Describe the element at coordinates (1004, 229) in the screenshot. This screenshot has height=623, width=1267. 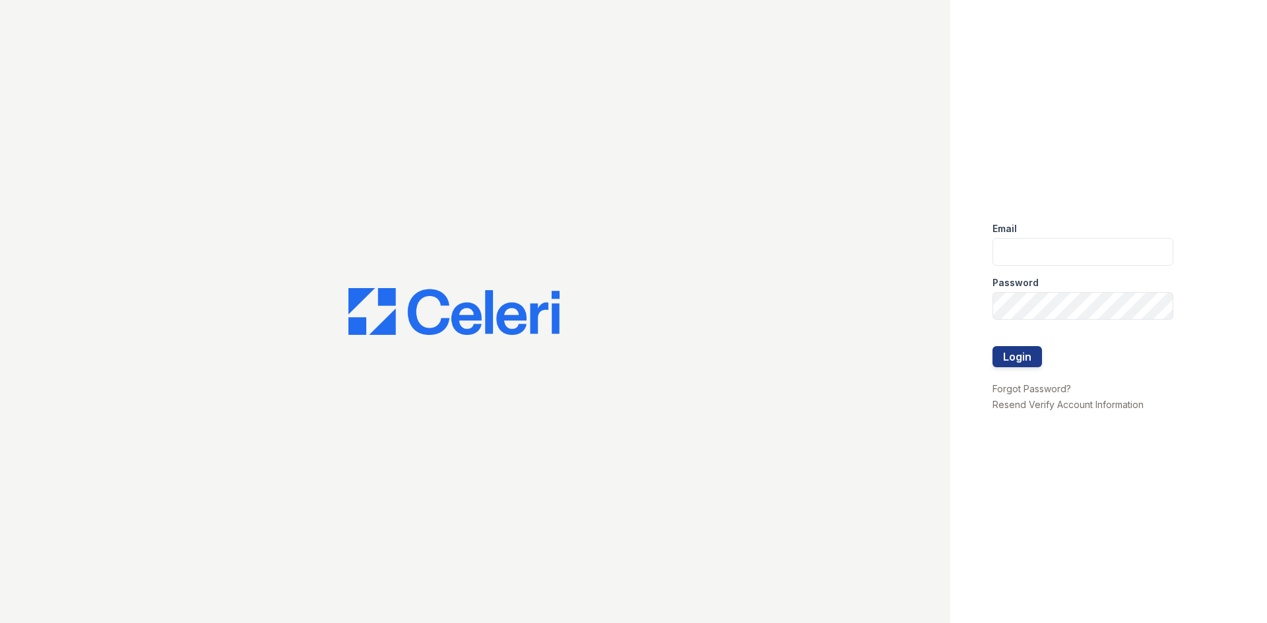
I see `label: Email` at that location.